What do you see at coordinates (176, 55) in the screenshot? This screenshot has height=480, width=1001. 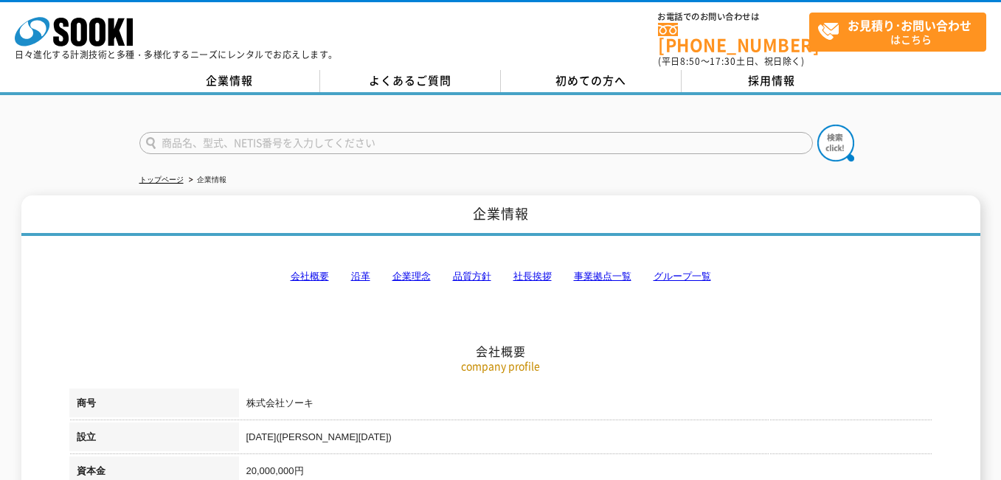 I see `p: 日々進化する計測技術と多種・多様化するニーズにレンタルでお応えします。` at bounding box center [176, 55].